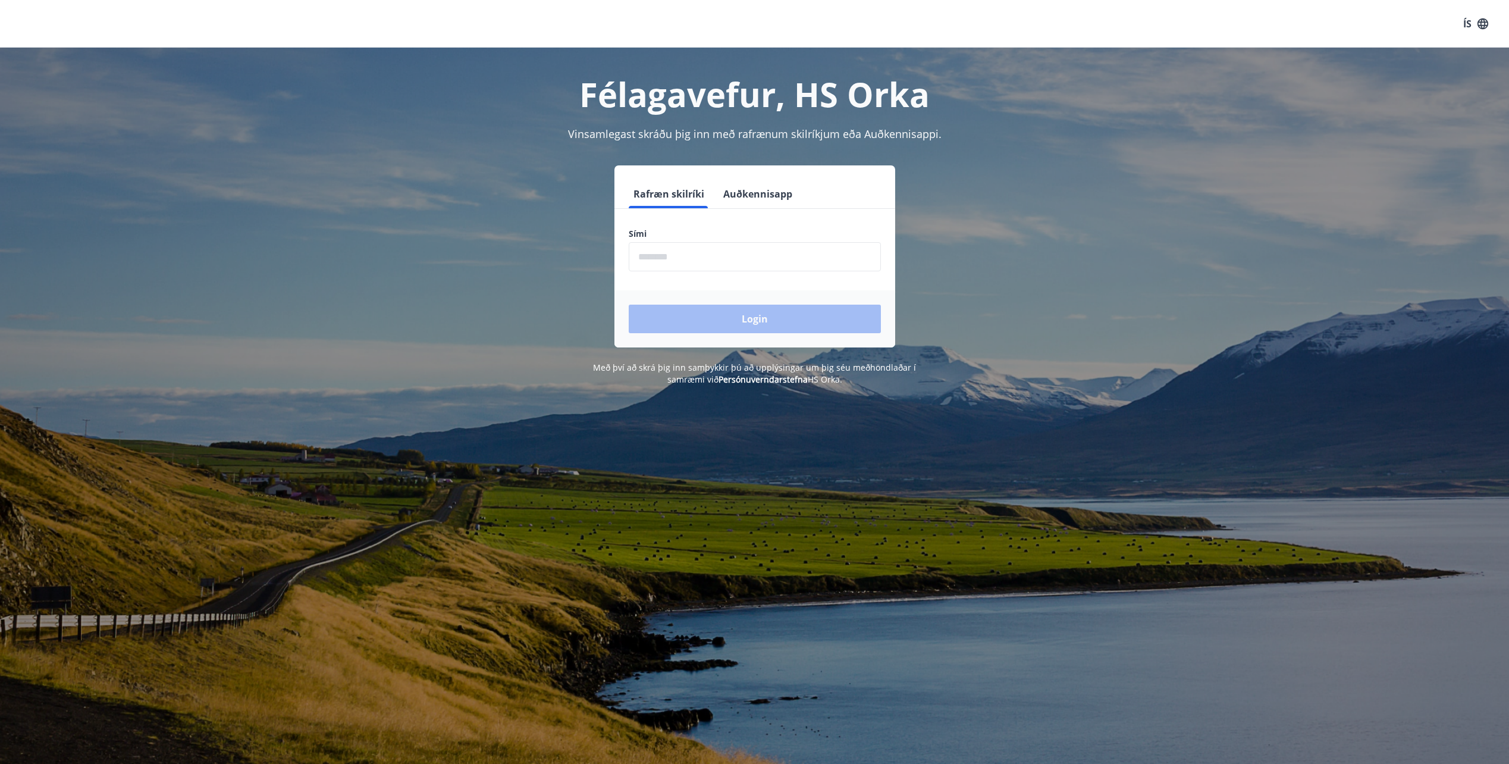 This screenshot has width=1509, height=764. Describe the element at coordinates (755, 94) in the screenshot. I see `h1: Félagavefur, HS Orka` at that location.